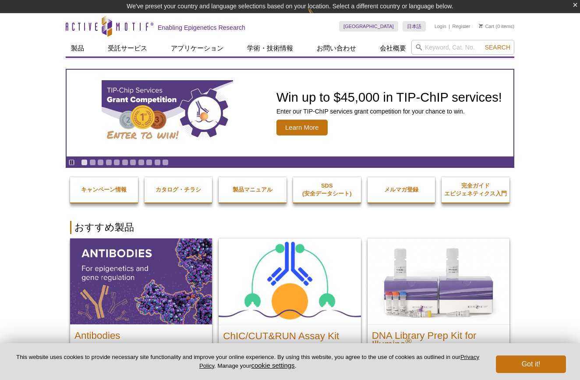 The image size is (580, 380). I want to click on li: (0 items), so click(497, 26).